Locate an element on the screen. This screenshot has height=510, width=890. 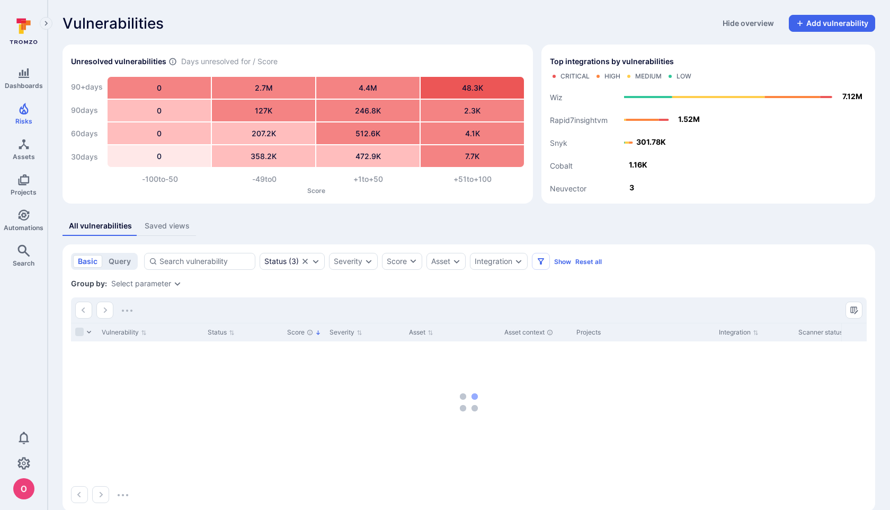
div: -49 to 0 is located at coordinates (264, 179).